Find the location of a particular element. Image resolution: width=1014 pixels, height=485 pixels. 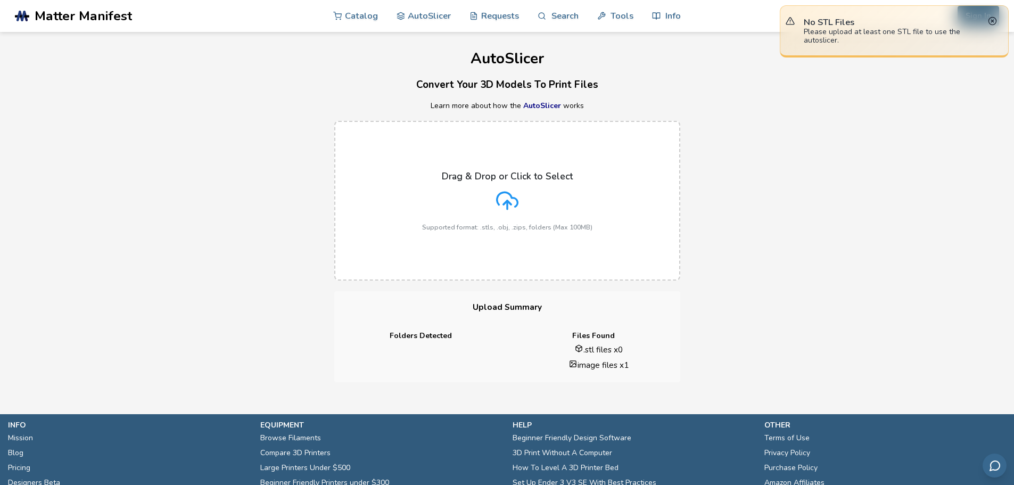

a: Large Printers Under $500 is located at coordinates (305, 468).